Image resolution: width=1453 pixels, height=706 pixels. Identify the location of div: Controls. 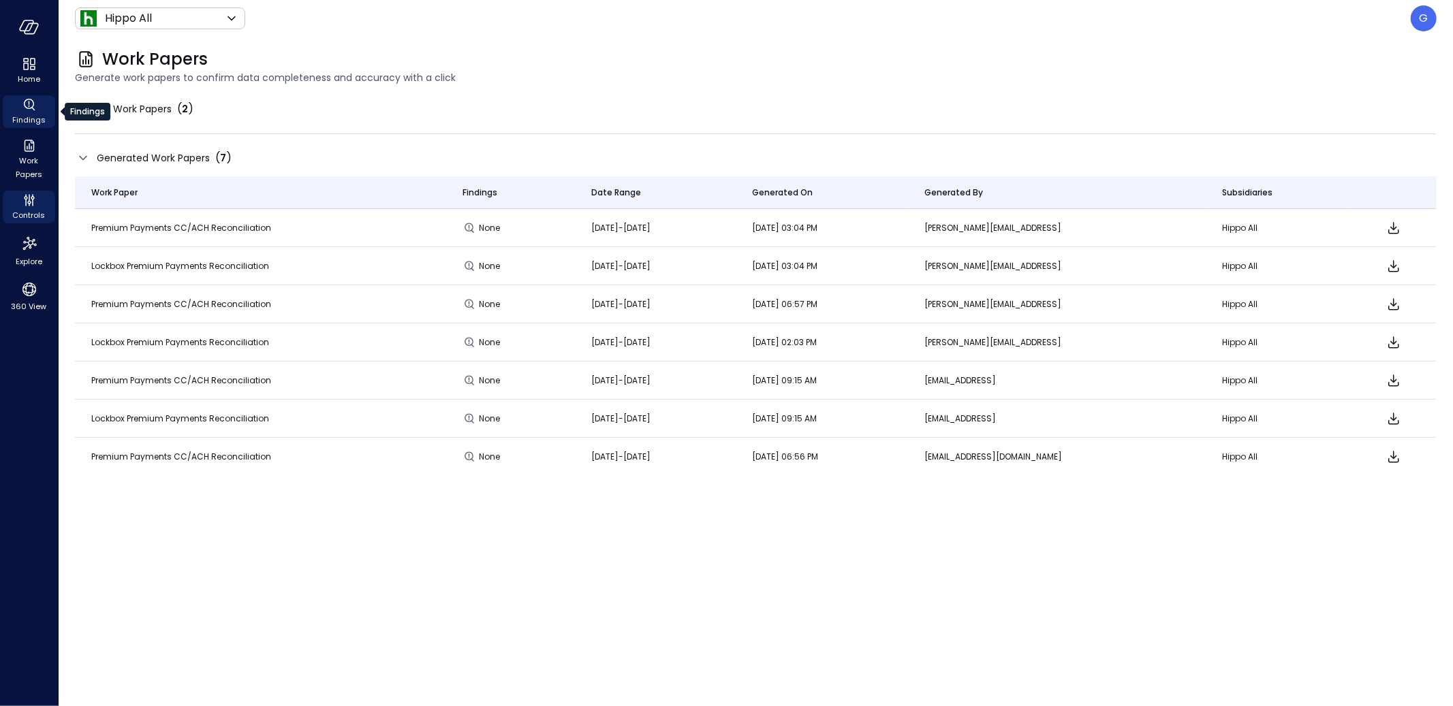
(29, 207).